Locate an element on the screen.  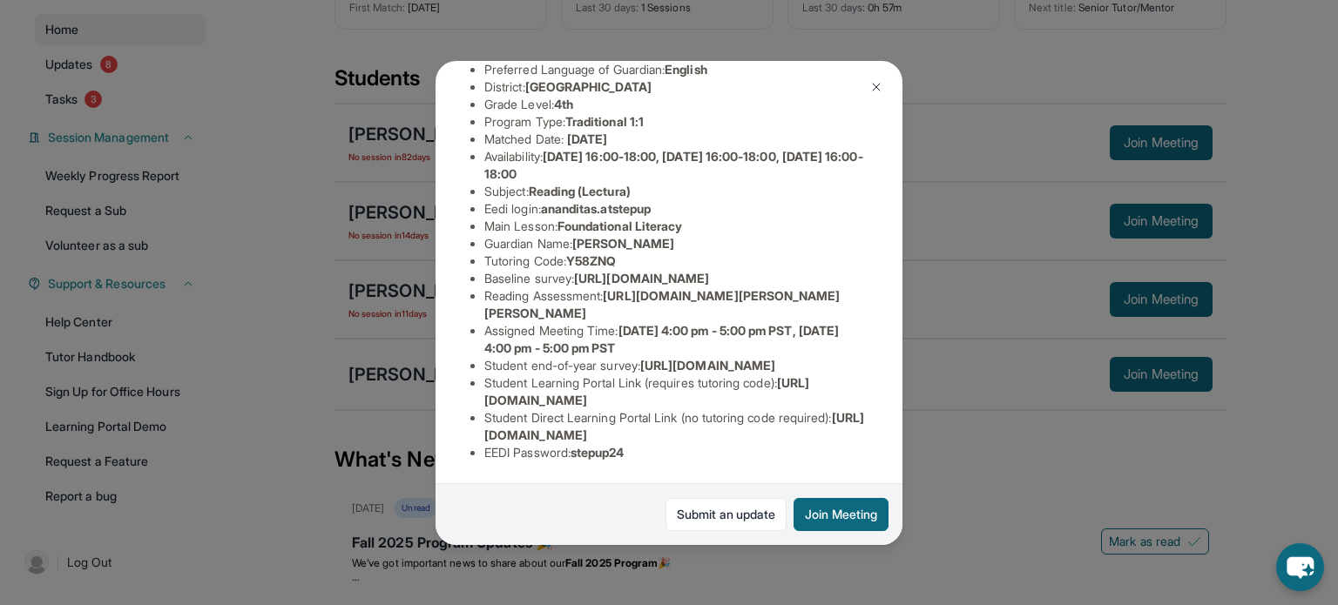
li: Reading Assessment : is located at coordinates (676, 305).